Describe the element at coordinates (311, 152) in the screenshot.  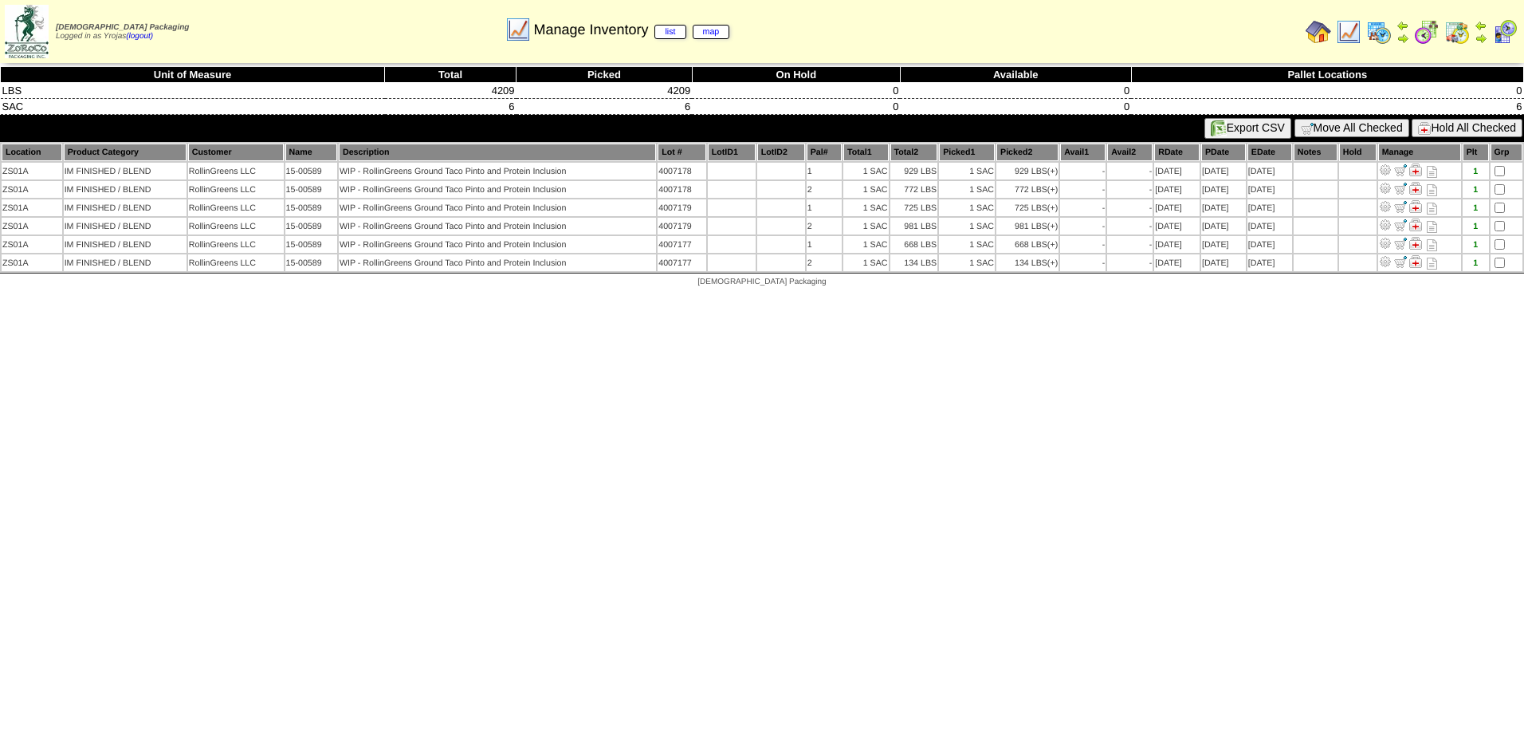
I see `th: Name` at that location.